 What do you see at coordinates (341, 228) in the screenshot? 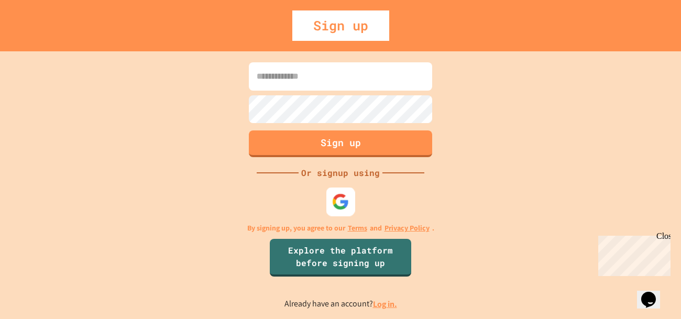
I see `p: By signing up, you agree to our and .` at bounding box center [341, 228].